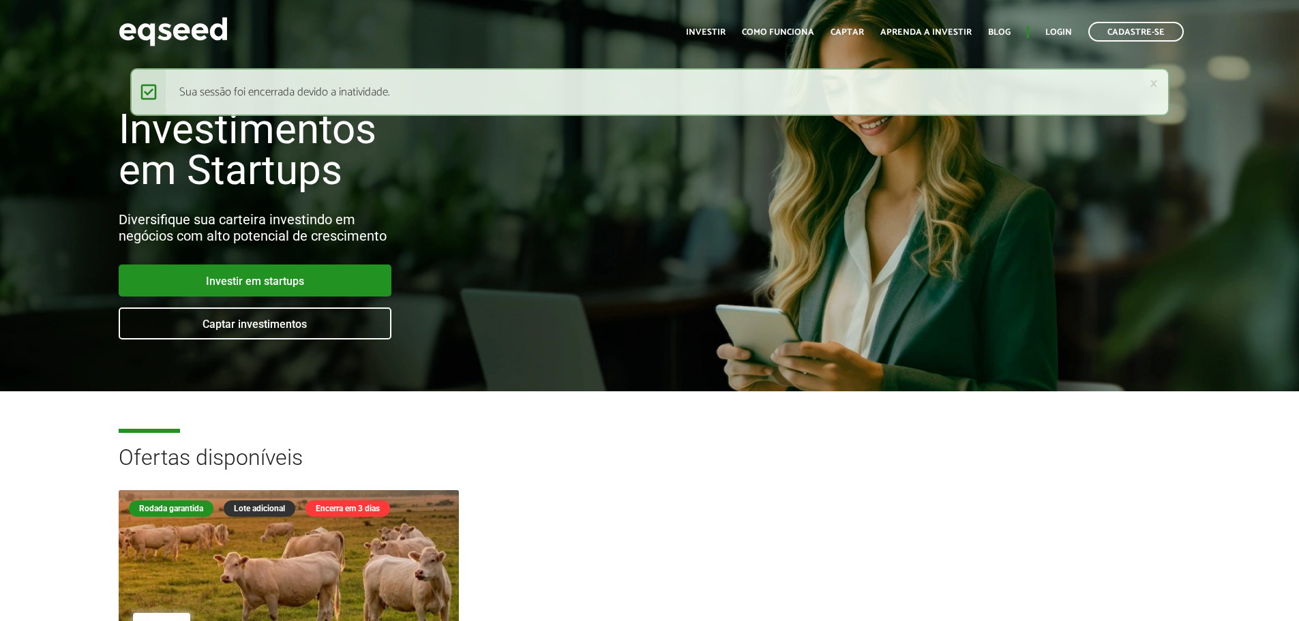 The width and height of the screenshot is (1299, 621). I want to click on img: EqSeed, so click(173, 31).